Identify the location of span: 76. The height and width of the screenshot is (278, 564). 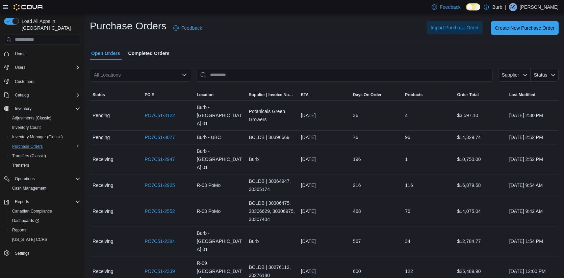
(408, 211).